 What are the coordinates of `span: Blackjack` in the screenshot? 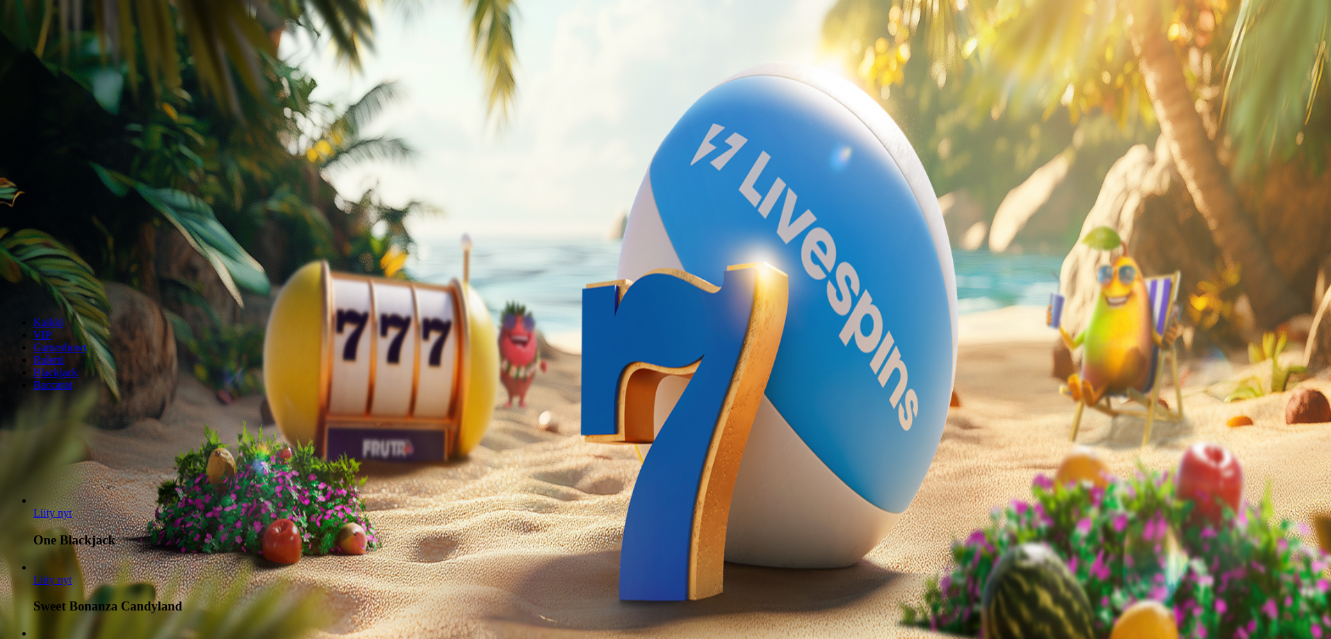 It's located at (56, 372).